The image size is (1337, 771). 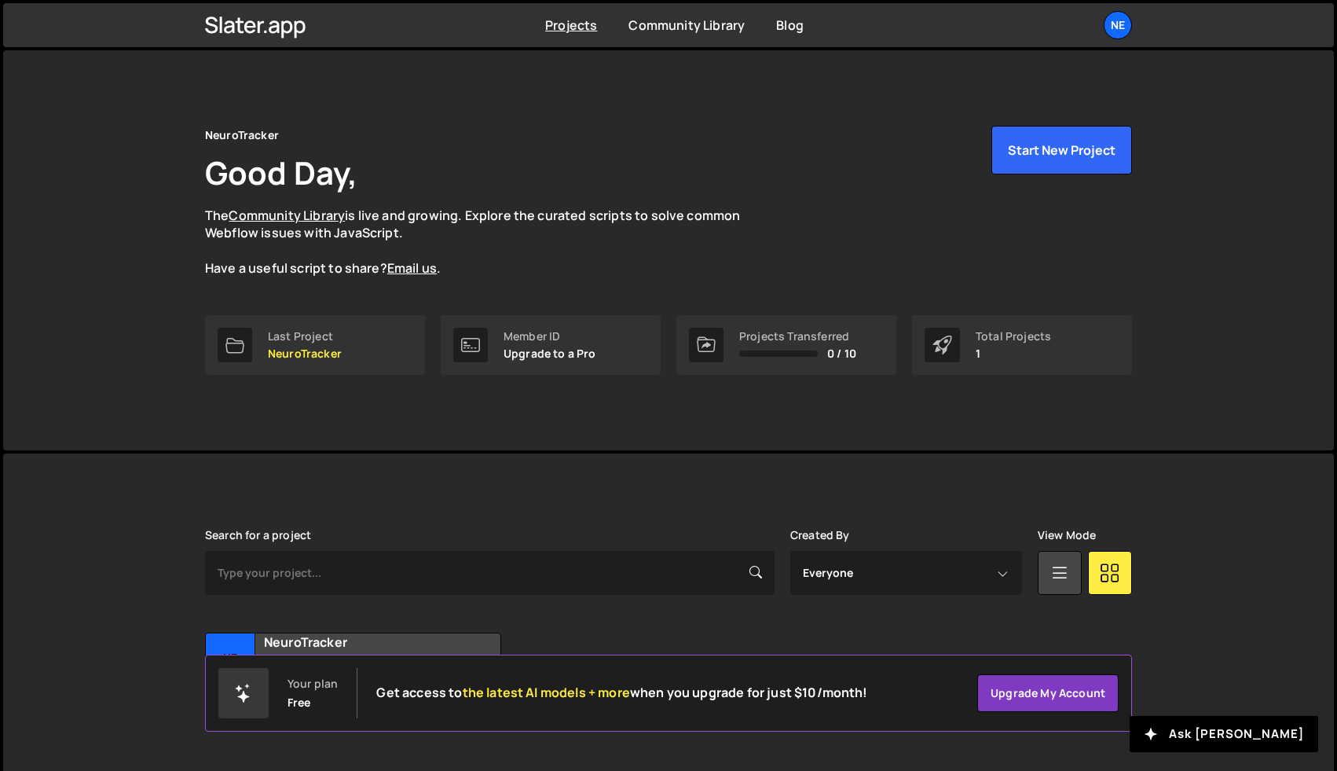 I want to click on p: The is live and growing. Explore the curated scripts to solve common Webflow issues with JavaScri..., so click(x=488, y=242).